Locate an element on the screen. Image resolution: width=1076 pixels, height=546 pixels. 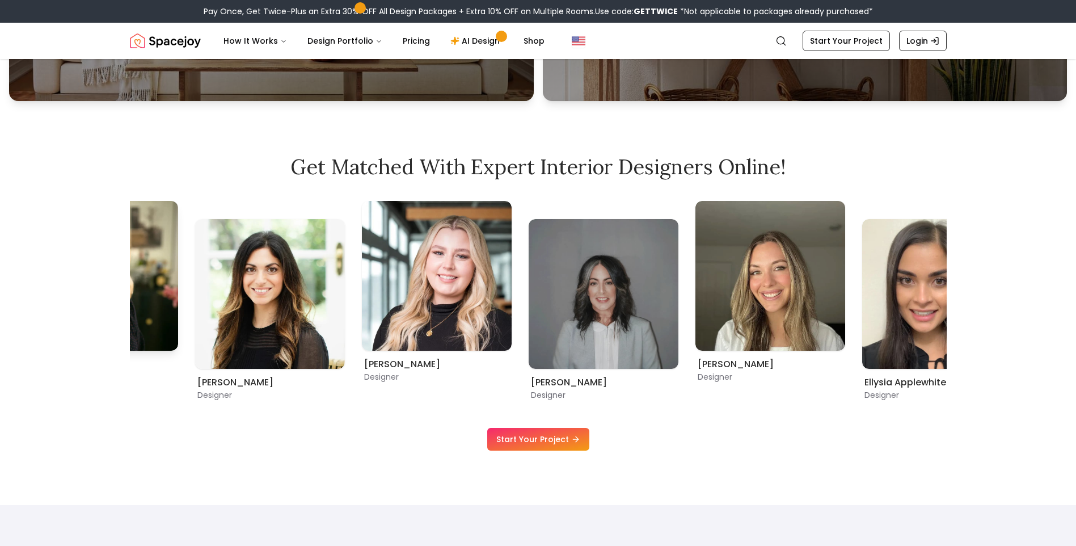
a: Login is located at coordinates (923, 41).